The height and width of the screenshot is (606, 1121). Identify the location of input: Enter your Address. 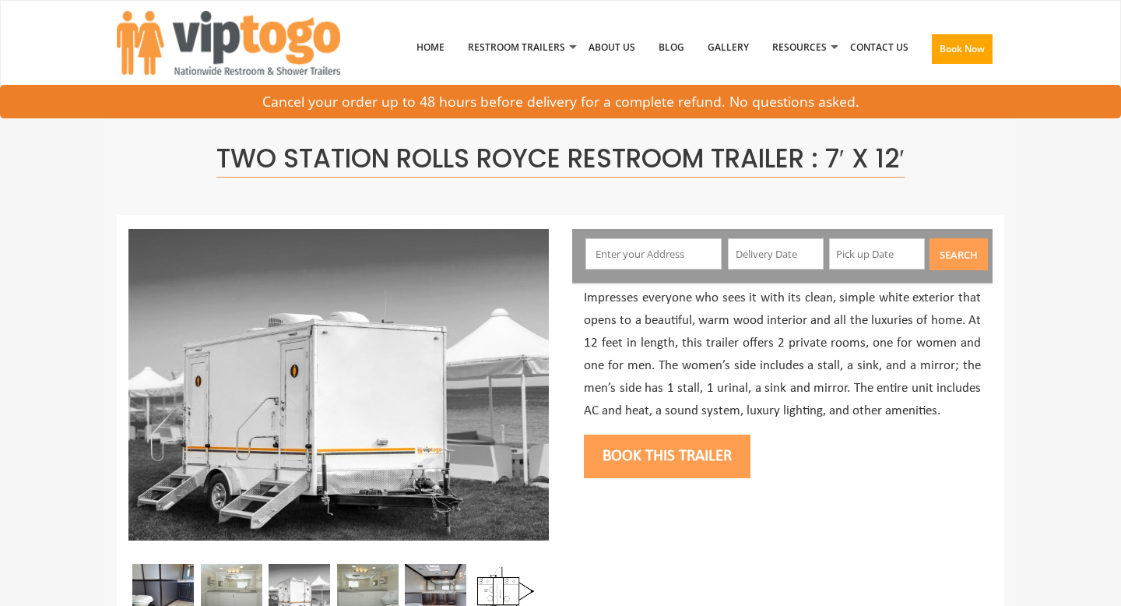
(654, 254).